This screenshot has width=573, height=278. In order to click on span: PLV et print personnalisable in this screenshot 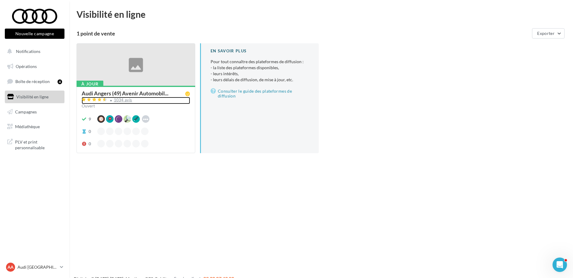, I will do `click(39, 144)`.